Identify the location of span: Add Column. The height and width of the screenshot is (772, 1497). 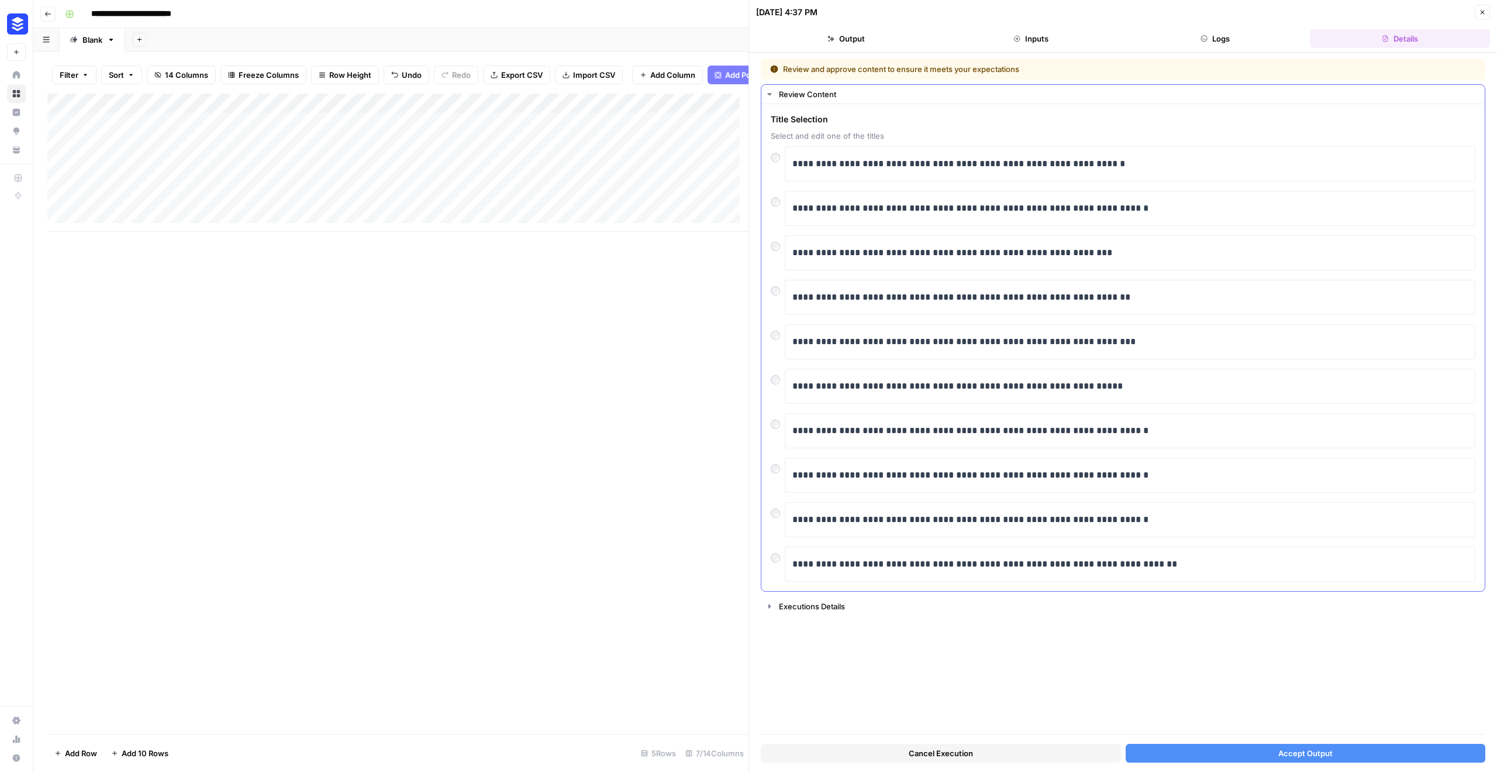
(673, 75).